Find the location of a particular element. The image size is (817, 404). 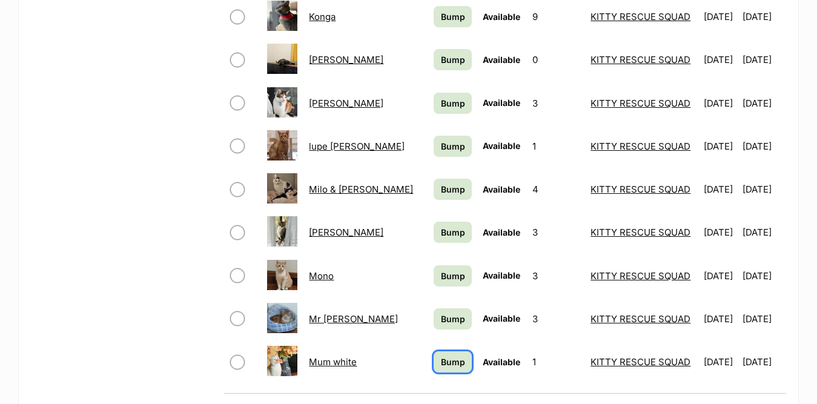

a: Mono is located at coordinates (321, 276).